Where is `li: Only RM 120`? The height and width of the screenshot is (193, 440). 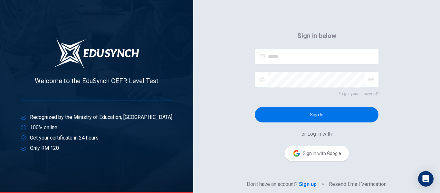 li: Only RM 120 is located at coordinates (97, 148).